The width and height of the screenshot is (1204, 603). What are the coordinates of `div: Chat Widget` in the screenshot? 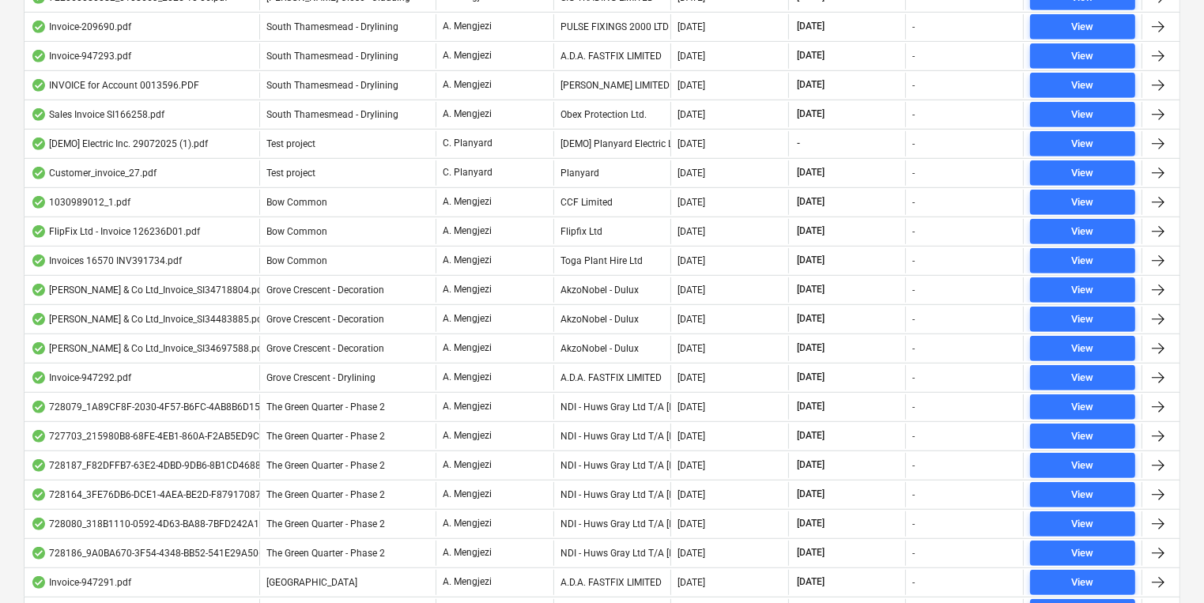 It's located at (1165, 565).